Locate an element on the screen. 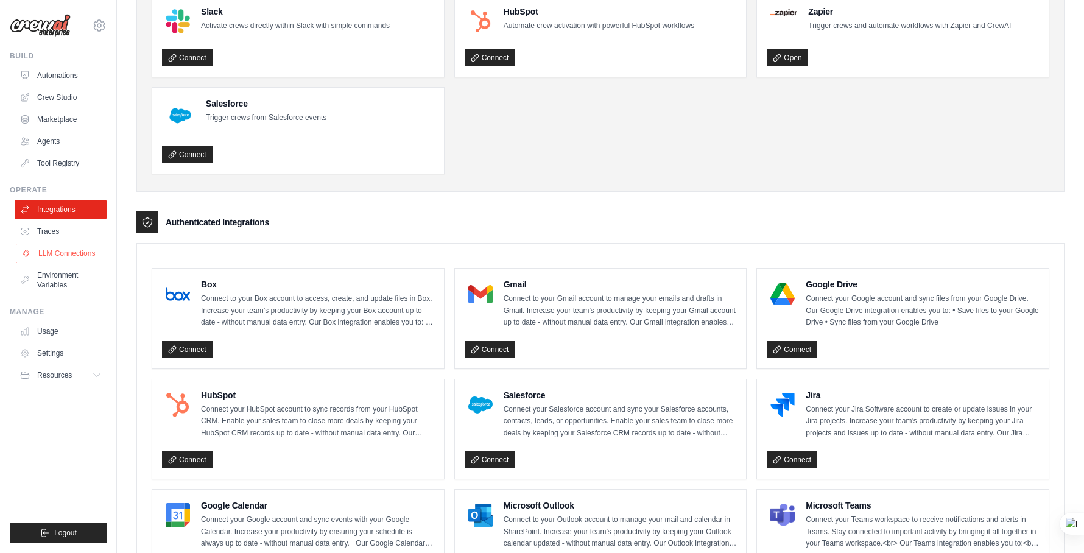 This screenshot has height=553, width=1084. a: Crew Studio is located at coordinates (60, 97).